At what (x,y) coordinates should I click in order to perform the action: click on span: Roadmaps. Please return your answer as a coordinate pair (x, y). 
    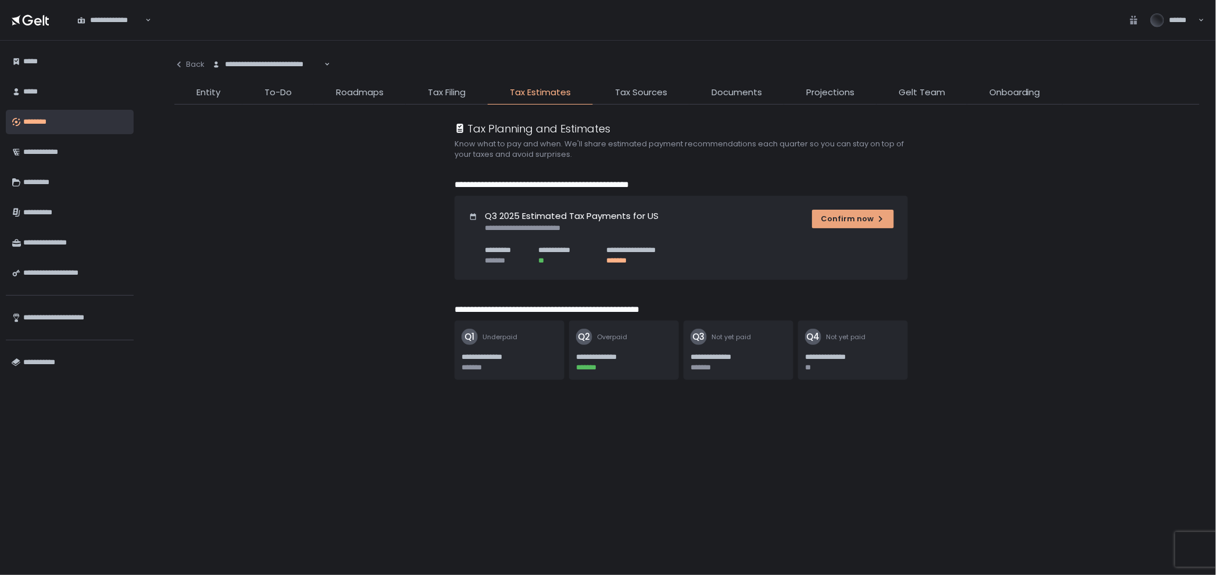
    Looking at the image, I should click on (360, 92).